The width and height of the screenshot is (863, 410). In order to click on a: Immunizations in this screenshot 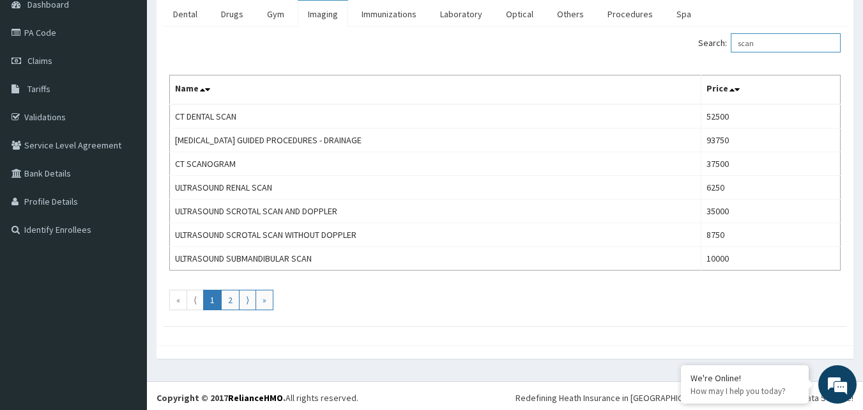, I will do `click(389, 14)`.